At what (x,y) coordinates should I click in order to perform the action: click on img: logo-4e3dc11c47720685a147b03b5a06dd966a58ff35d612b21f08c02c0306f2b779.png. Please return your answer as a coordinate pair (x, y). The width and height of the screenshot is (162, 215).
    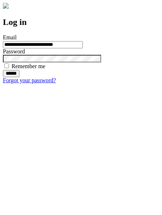
    Looking at the image, I should click on (6, 6).